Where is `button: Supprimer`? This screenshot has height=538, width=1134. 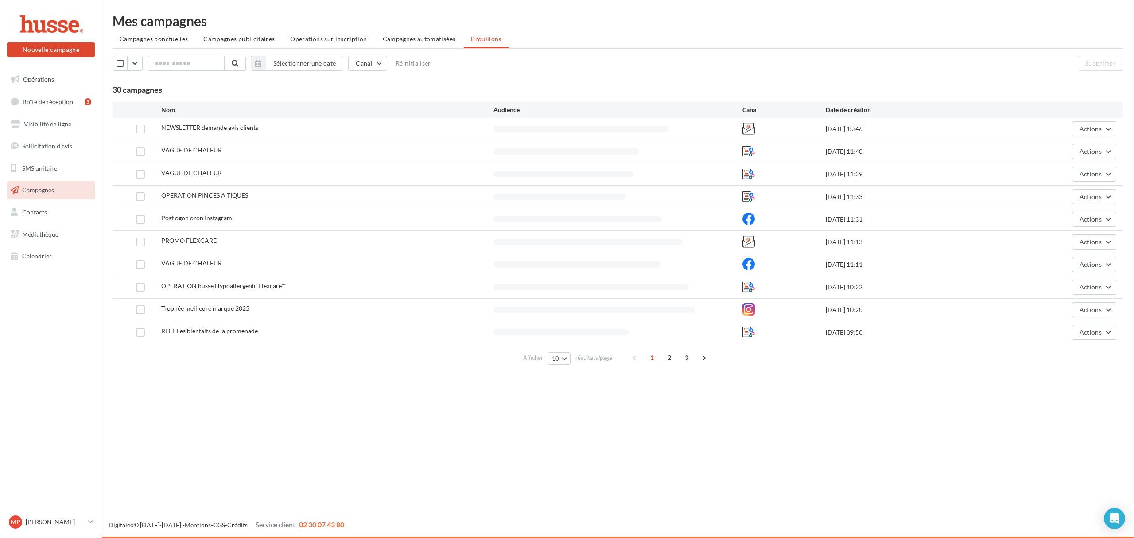 button: Supprimer is located at coordinates (1100, 63).